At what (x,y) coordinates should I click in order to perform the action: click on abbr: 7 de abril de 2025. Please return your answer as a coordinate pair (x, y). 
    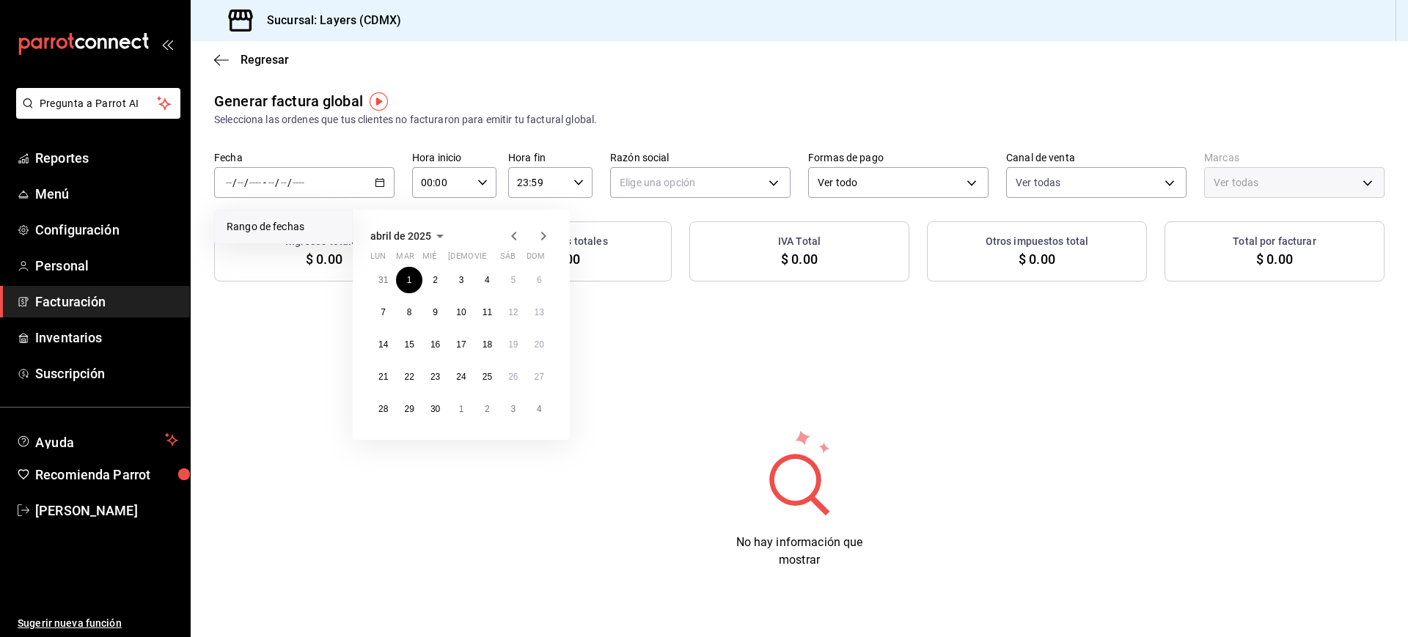
    Looking at the image, I should click on (383, 312).